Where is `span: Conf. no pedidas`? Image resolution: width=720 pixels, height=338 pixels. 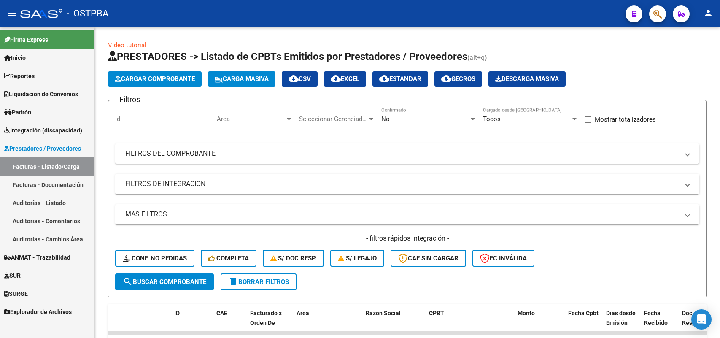
span: Conf. no pedidas is located at coordinates (155, 258).